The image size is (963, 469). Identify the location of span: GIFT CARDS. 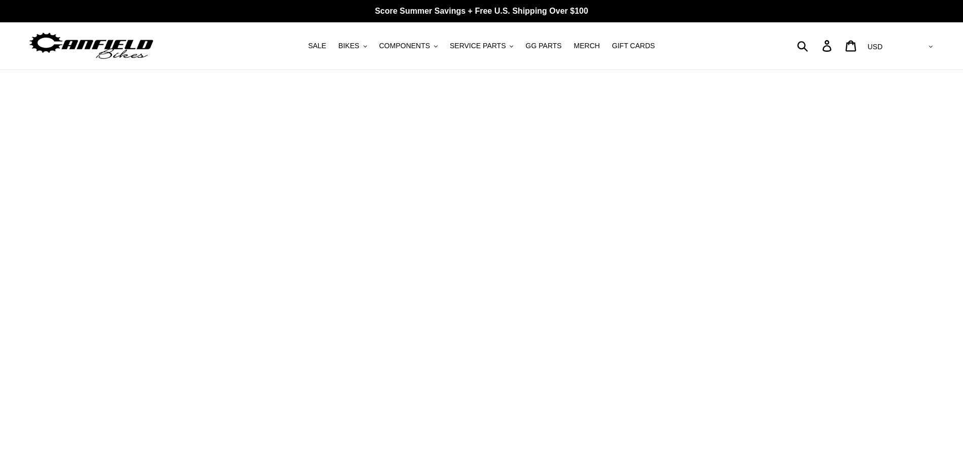
(633, 46).